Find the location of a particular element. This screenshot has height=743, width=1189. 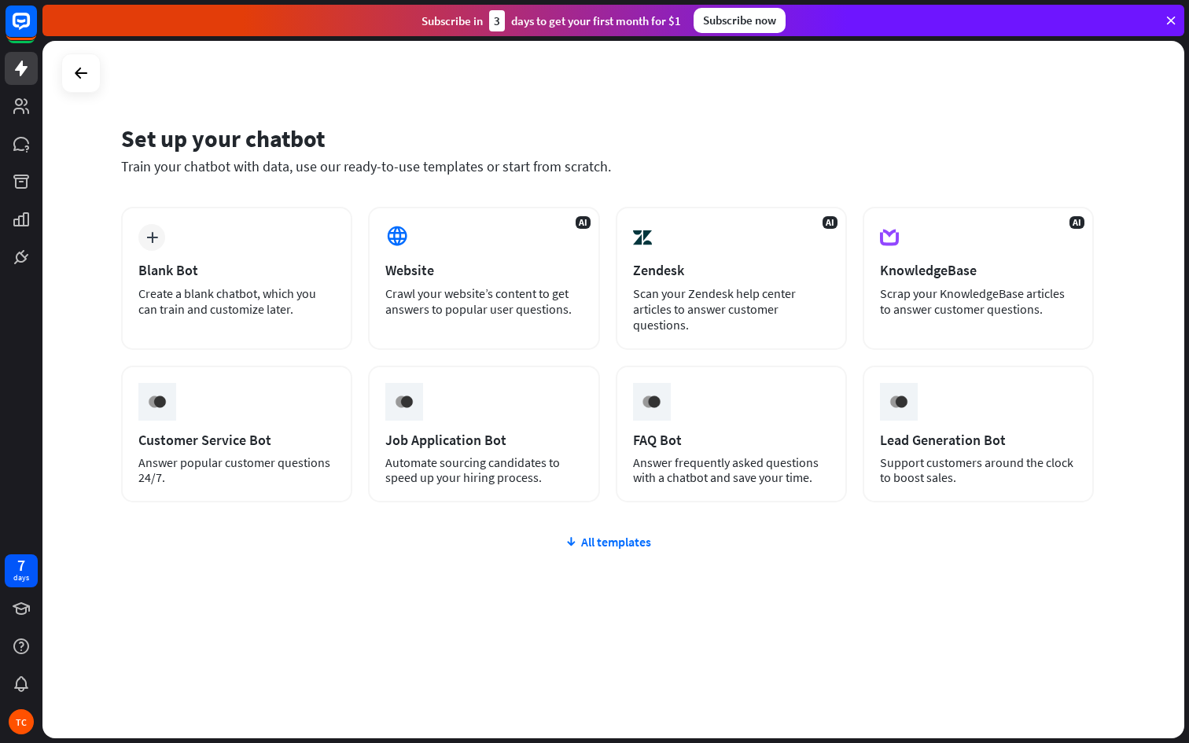

a: 7 days is located at coordinates (21, 571).